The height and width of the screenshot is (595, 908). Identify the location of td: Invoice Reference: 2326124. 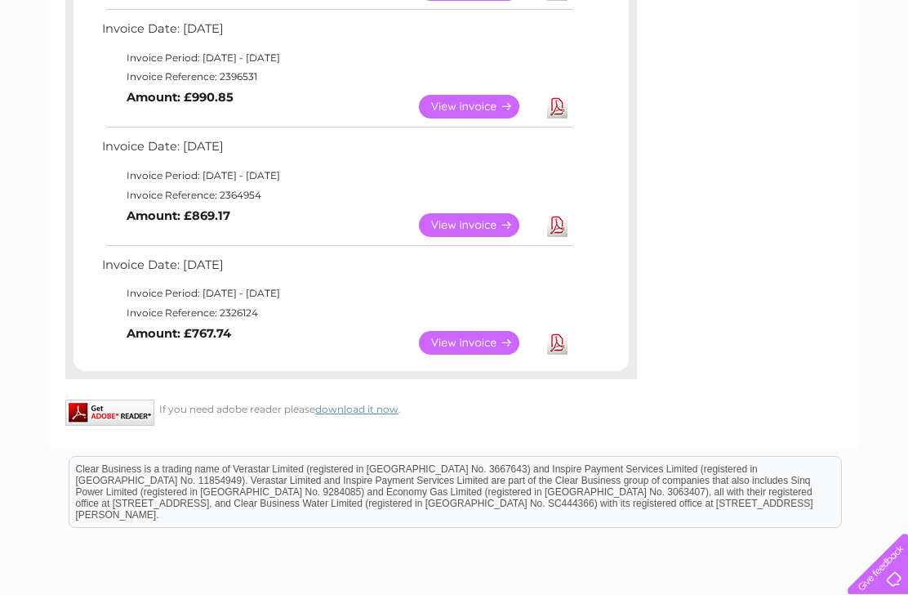
(337, 313).